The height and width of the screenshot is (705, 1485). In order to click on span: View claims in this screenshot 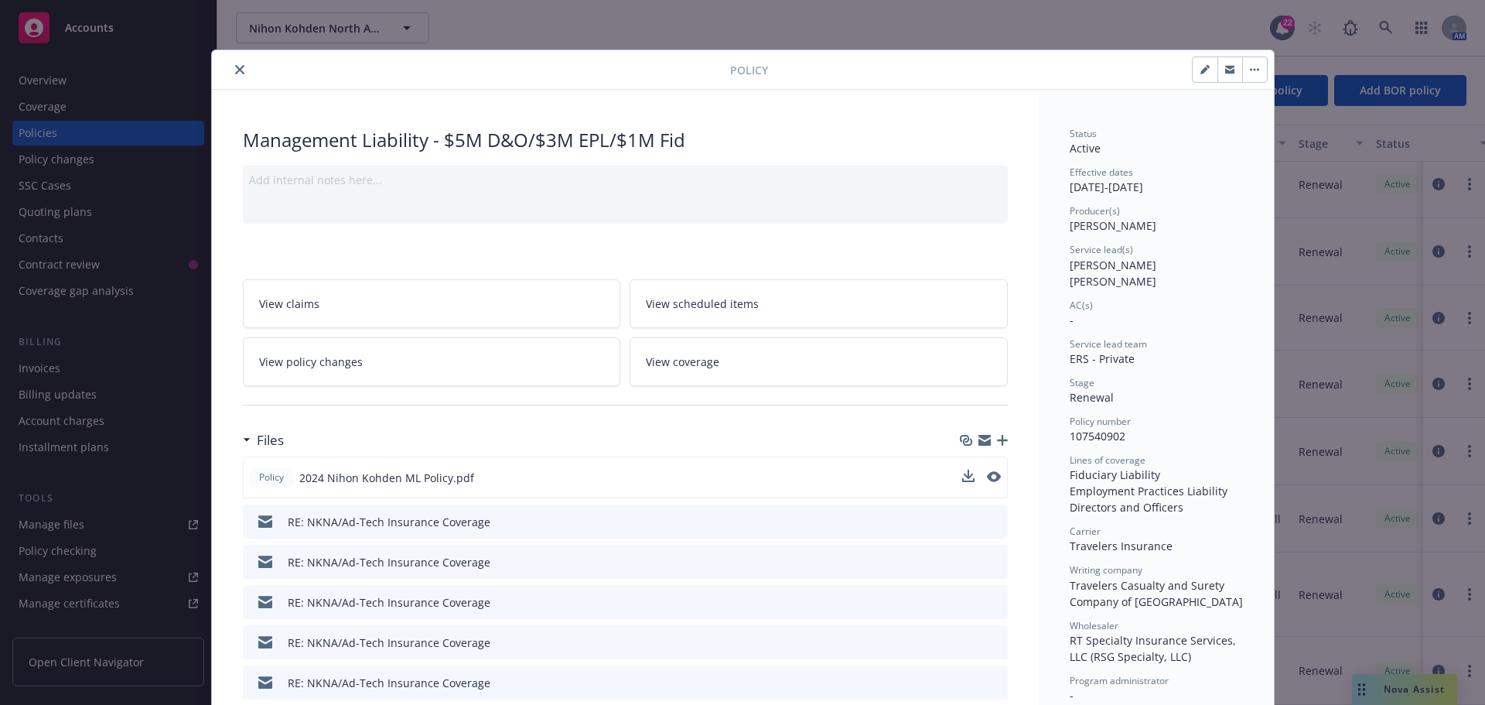, I will do `click(289, 303)`.